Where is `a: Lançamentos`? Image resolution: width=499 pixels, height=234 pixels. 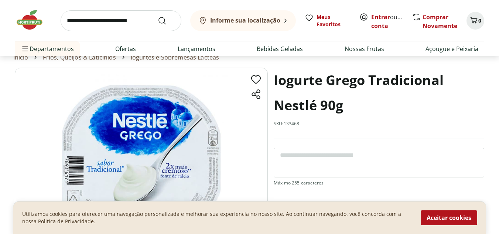
a: Lançamentos is located at coordinates (196, 49).